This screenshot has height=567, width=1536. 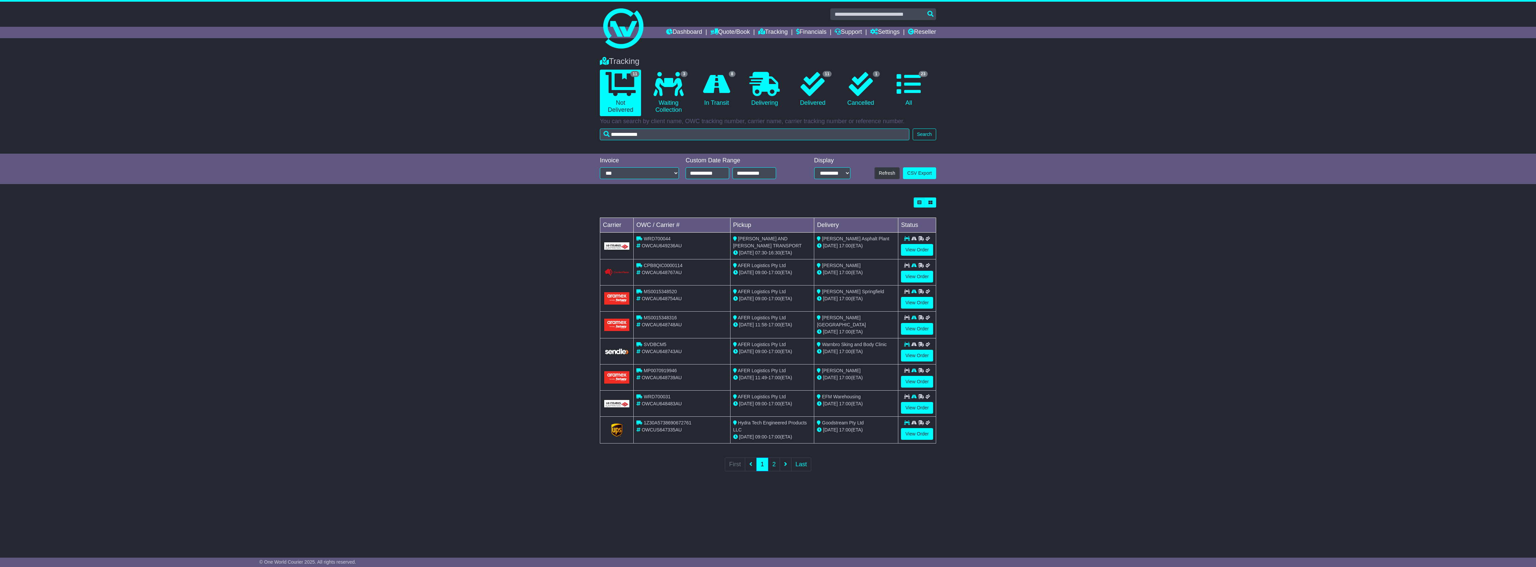 What do you see at coordinates (848, 32) in the screenshot?
I see `a: Support` at bounding box center [848, 32].